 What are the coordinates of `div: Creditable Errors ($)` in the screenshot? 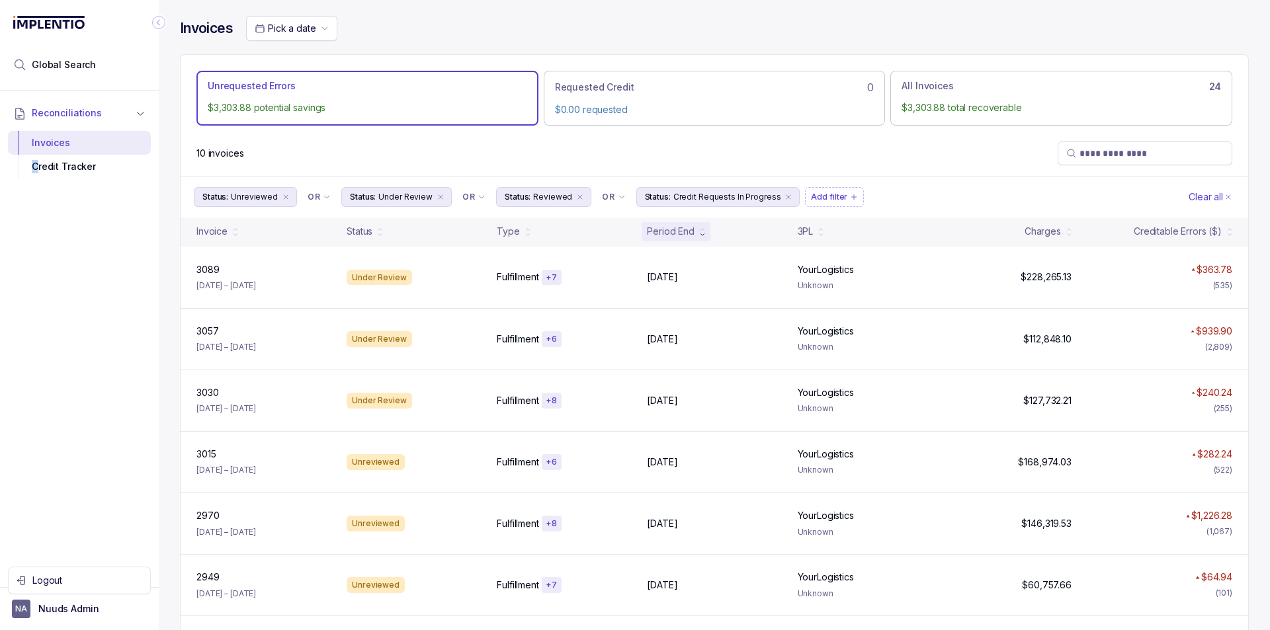 It's located at (1177, 231).